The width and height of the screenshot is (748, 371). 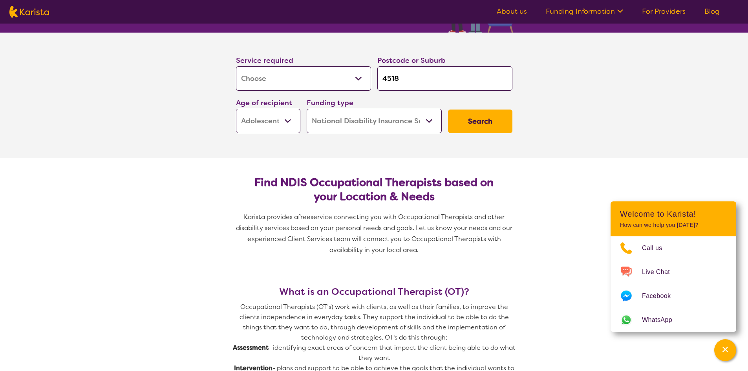 I want to click on ul: Choose channel, so click(x=674, y=284).